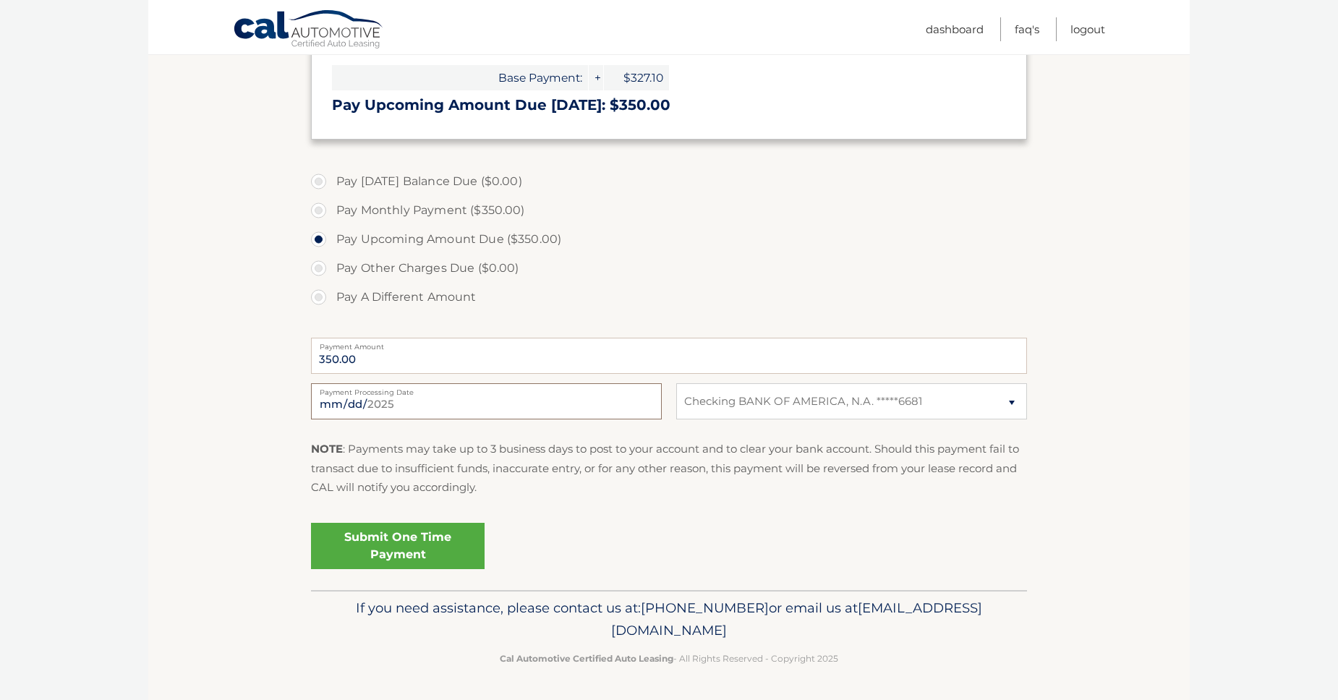 This screenshot has height=700, width=1338. Describe the element at coordinates (669, 297) in the screenshot. I see `label: Pay A Different Amount` at that location.